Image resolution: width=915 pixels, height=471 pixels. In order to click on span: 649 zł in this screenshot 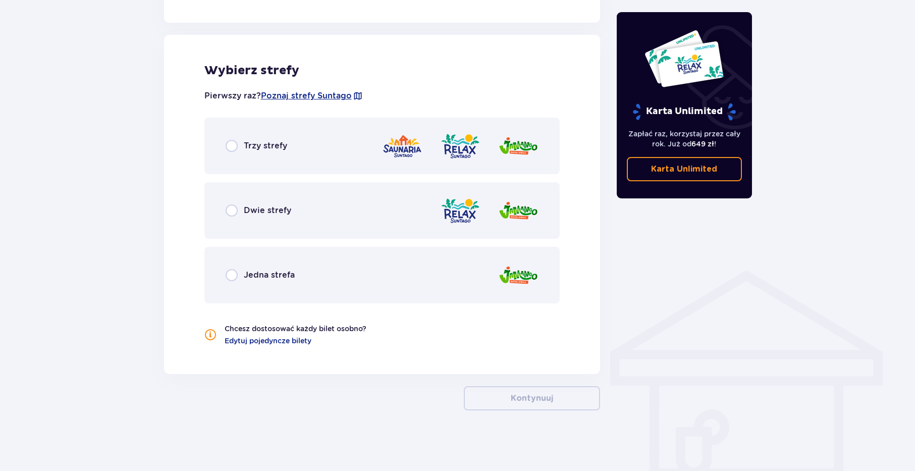, I will do `click(702, 144)`.